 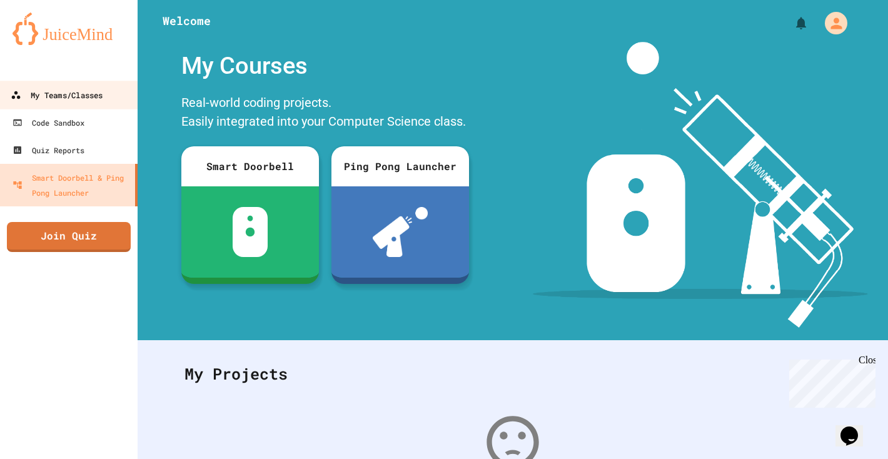 I want to click on div: Quiz Reports, so click(x=48, y=150).